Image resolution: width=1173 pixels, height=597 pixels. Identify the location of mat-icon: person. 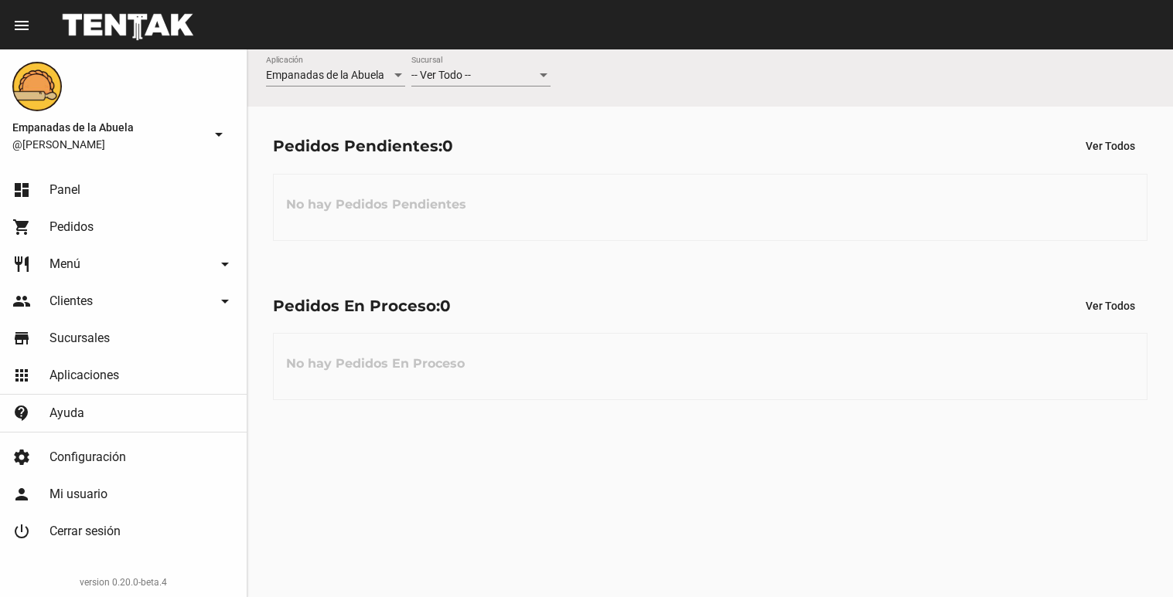
(22, 495).